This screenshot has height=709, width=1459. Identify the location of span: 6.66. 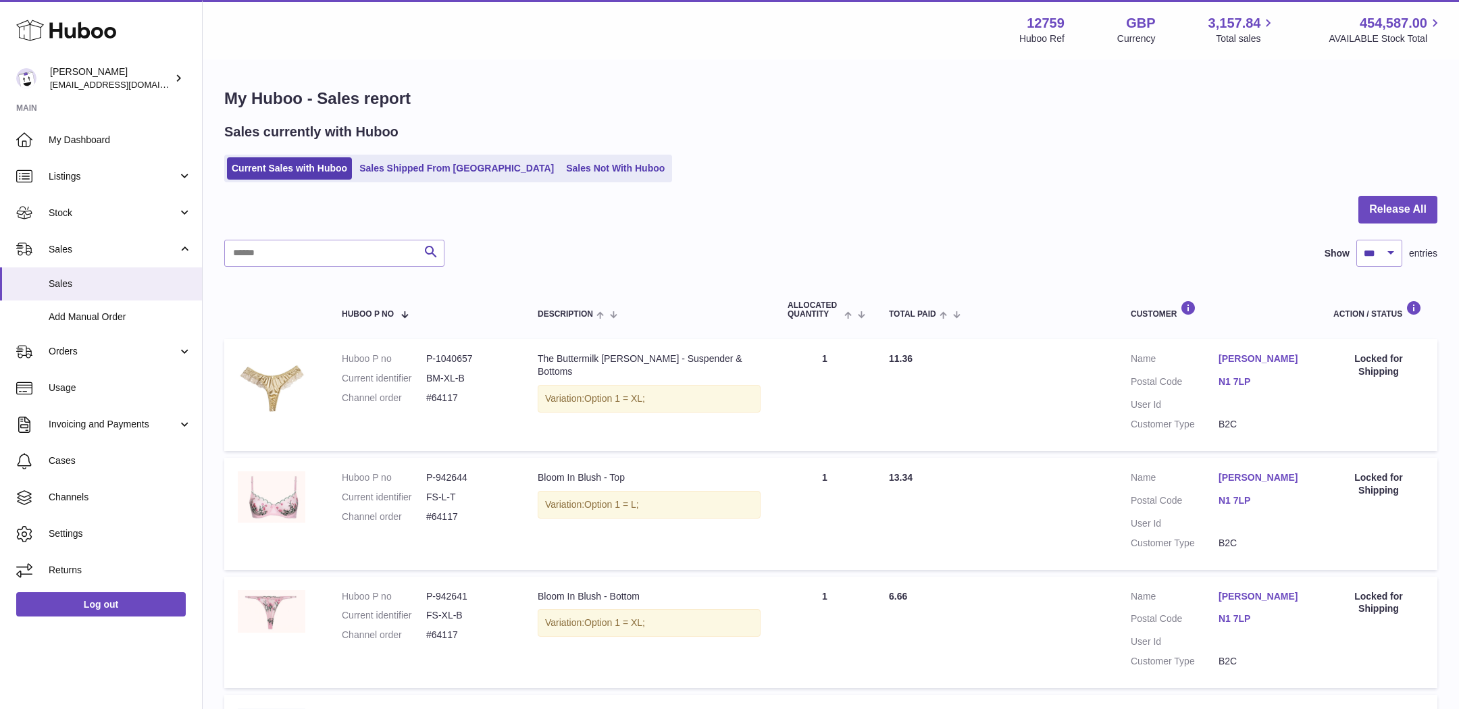
(898, 596).